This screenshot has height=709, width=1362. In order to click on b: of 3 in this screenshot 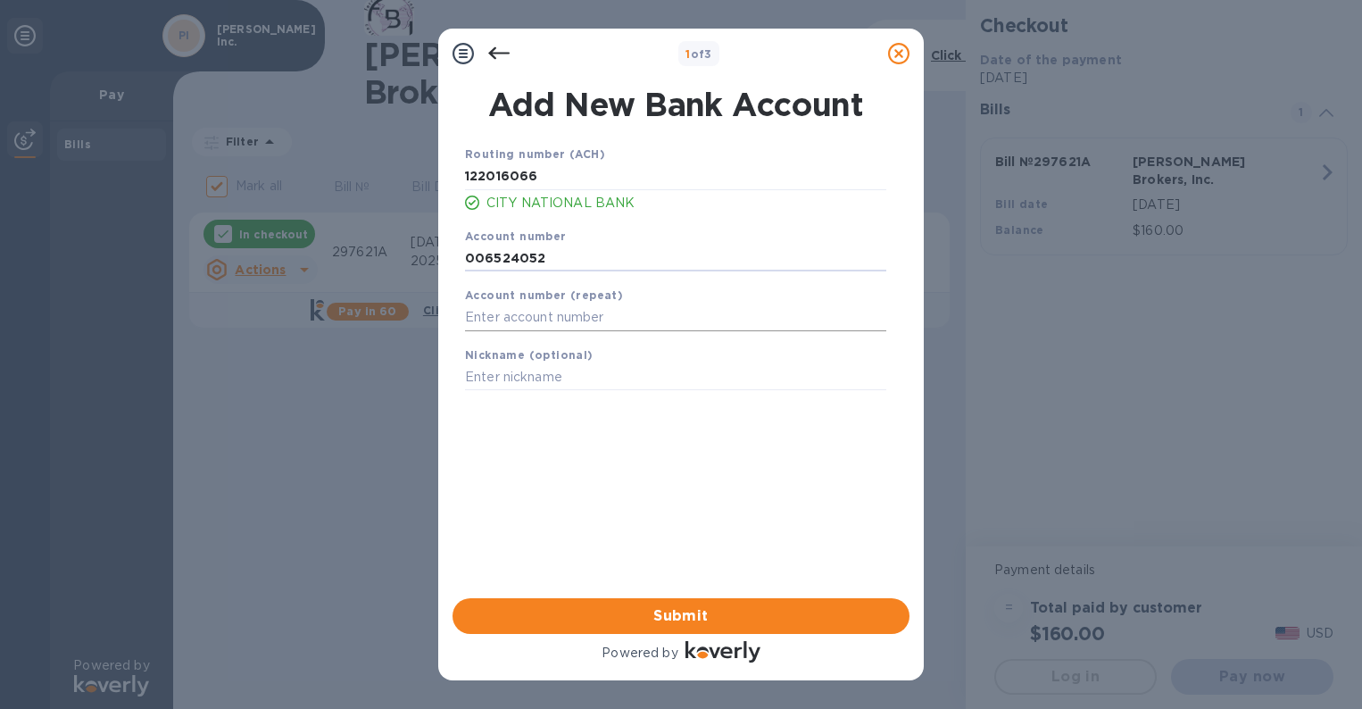, I will do `click(699, 54)`.